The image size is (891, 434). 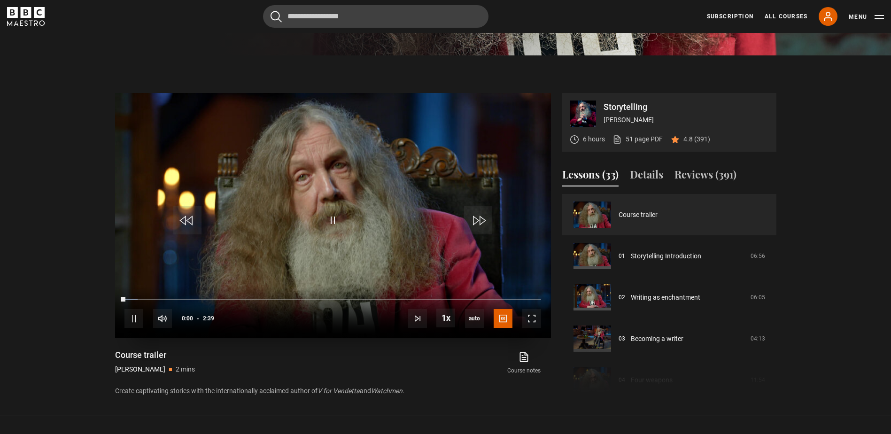 I want to click on video-js: Video Player, so click(x=333, y=216).